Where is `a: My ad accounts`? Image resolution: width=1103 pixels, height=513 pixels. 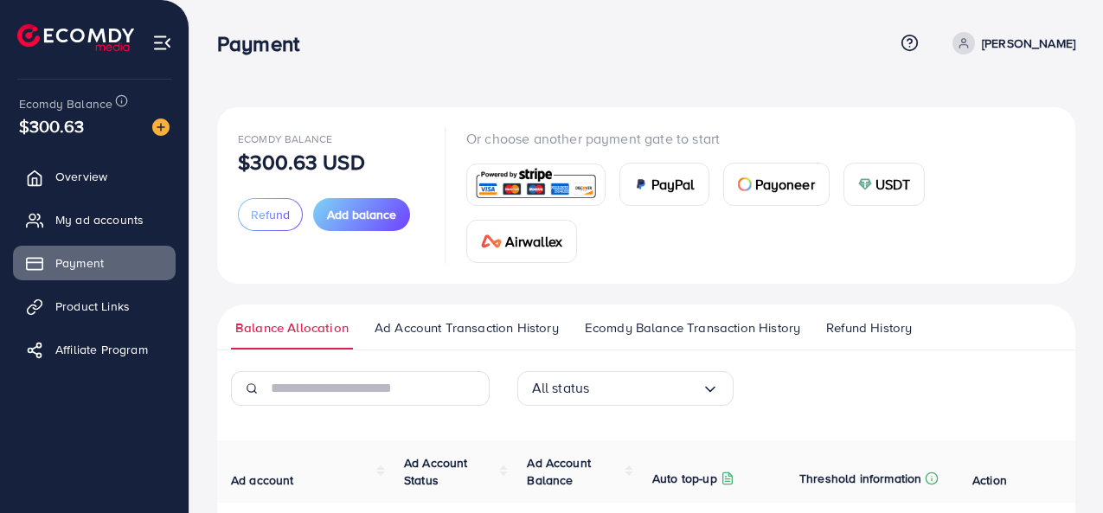
a: My ad accounts is located at coordinates (94, 220).